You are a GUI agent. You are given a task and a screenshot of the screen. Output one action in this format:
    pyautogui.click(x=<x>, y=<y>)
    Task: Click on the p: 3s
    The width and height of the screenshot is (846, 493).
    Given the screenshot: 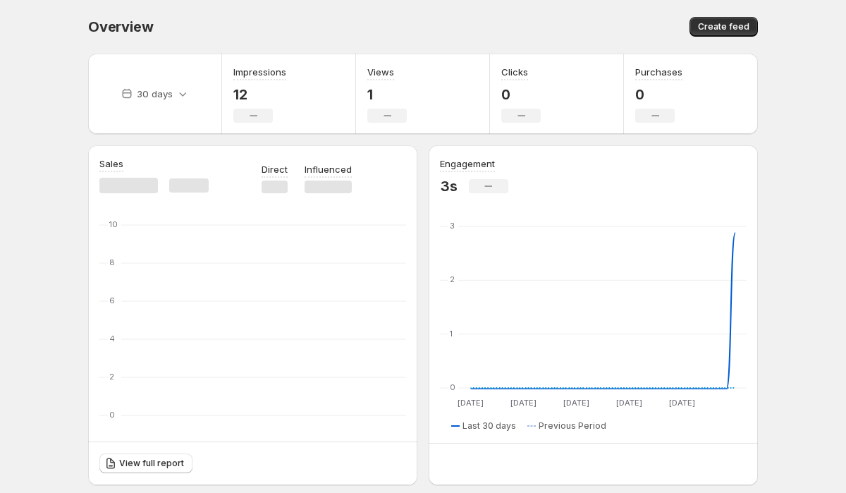 What is the action you would take?
    pyautogui.click(x=448, y=186)
    